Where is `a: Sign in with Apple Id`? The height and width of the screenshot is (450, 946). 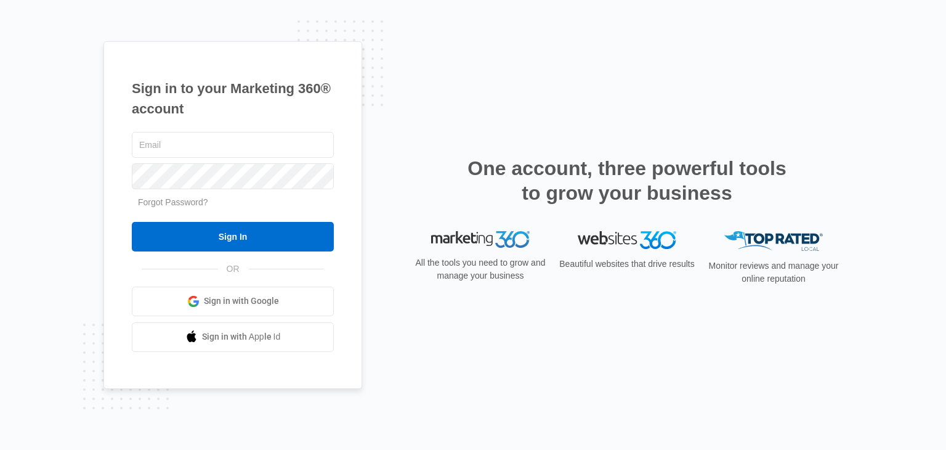 a: Sign in with Apple Id is located at coordinates (233, 337).